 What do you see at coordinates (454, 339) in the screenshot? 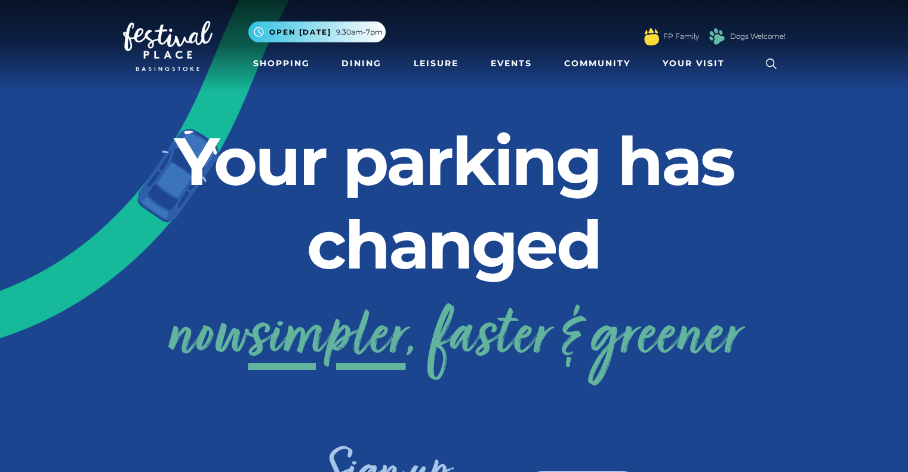
I see `a: nowsimpler, faster & greener` at bounding box center [454, 339].